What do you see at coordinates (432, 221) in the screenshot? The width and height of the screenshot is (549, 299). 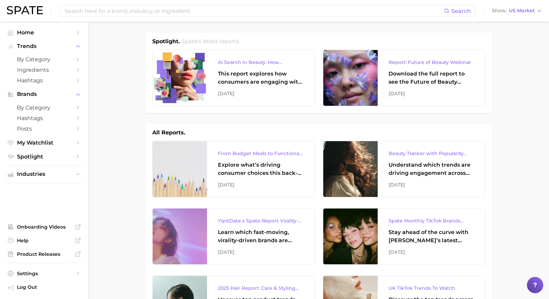 I see `div: Spate Monthly TikTok Brands Tracker` at bounding box center [432, 221].